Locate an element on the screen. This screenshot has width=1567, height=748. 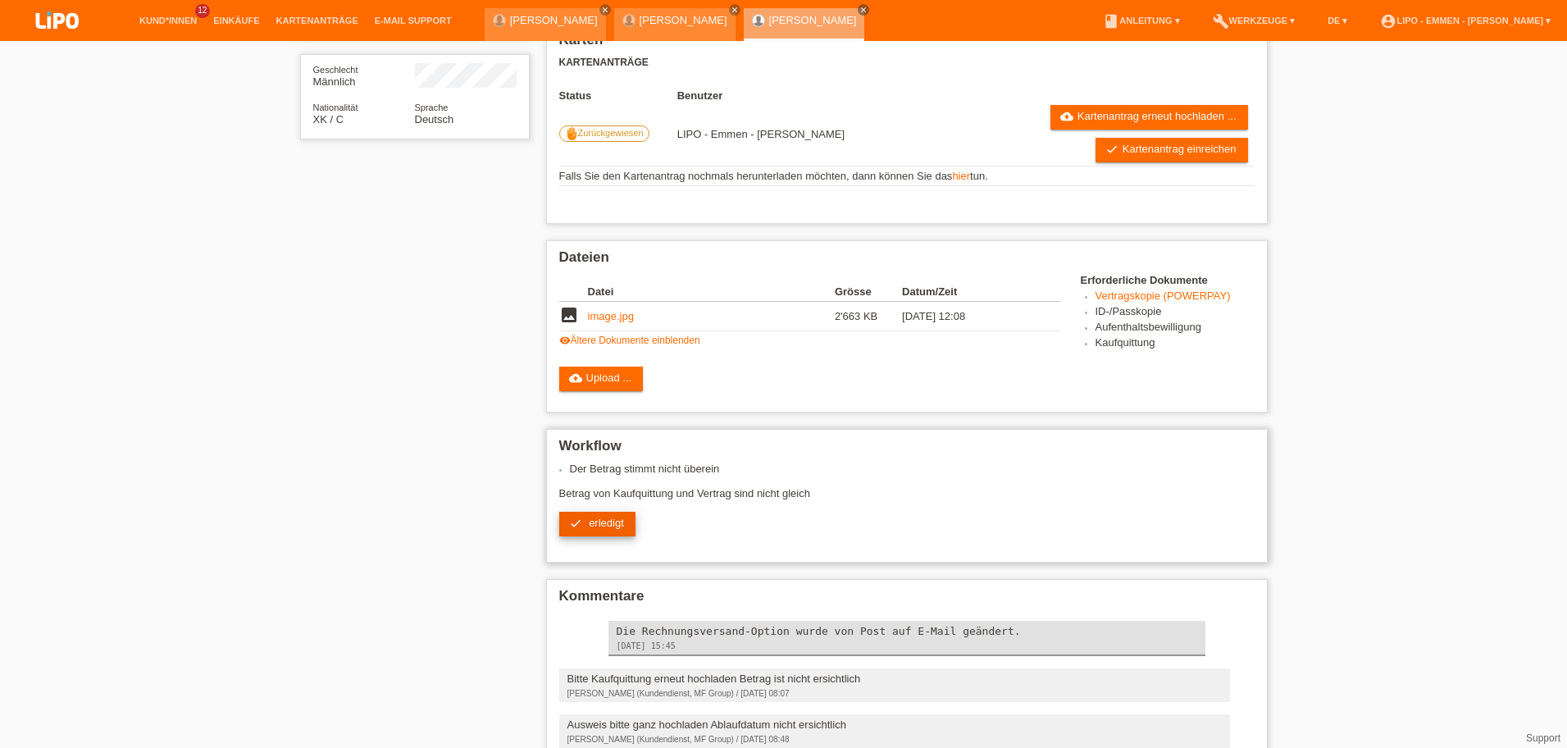
i: image is located at coordinates (569, 315).